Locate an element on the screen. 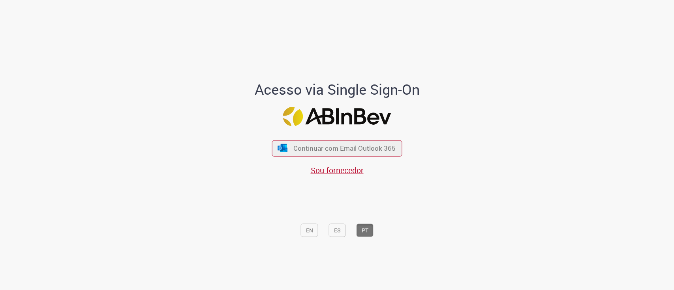  button: EN is located at coordinates (310, 231).